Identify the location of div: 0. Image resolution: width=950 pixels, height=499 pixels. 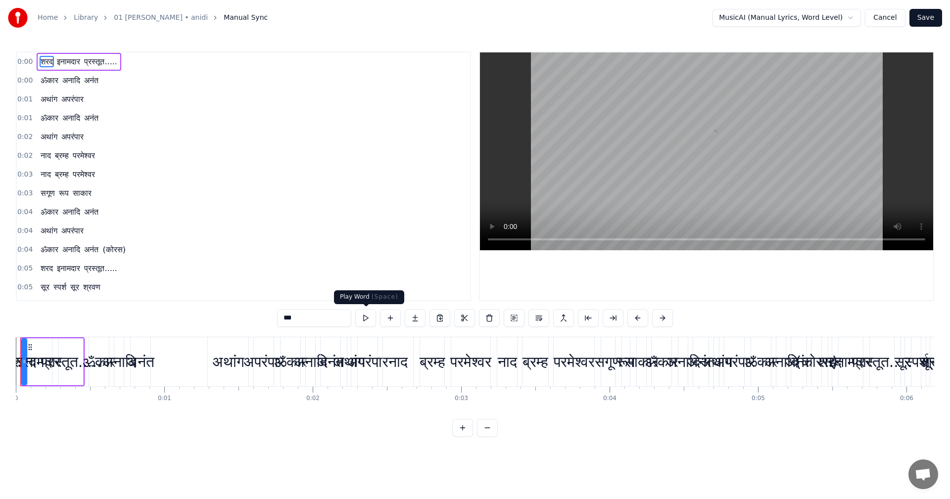
(16, 399).